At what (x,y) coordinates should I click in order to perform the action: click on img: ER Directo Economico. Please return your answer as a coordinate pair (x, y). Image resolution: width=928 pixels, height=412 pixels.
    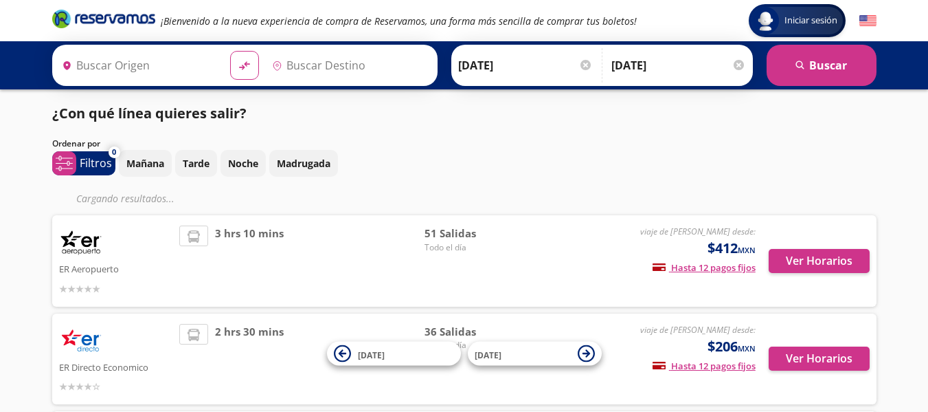
    Looking at the image, I should click on (81, 341).